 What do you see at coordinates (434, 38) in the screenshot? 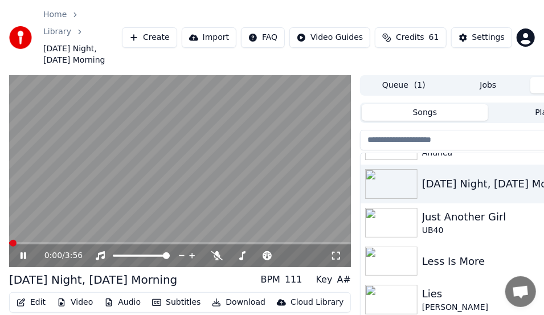
I see `span: 61` at bounding box center [434, 38].